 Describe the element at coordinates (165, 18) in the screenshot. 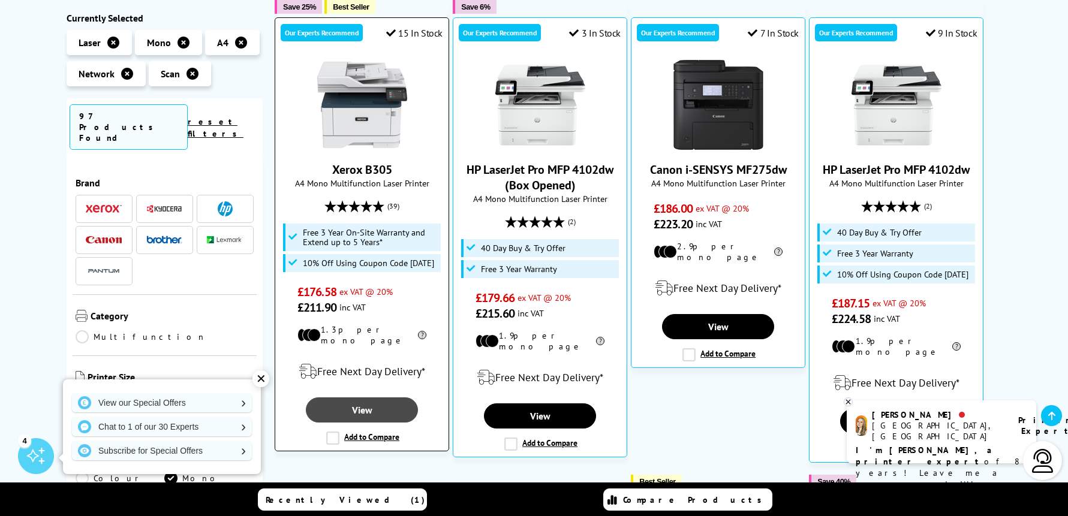

I see `div: Currently Selected` at that location.